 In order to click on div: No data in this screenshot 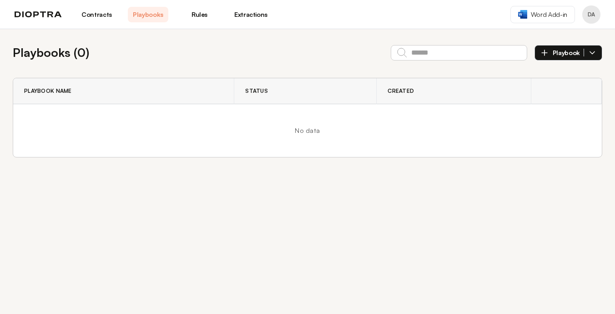, I will do `click(307, 130)`.